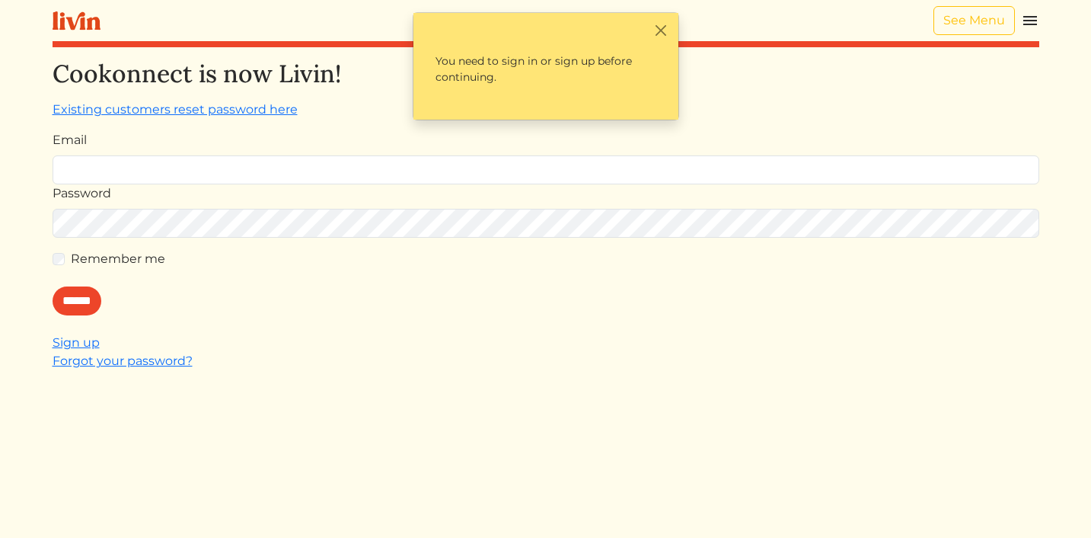 The image size is (1091, 538). Describe the element at coordinates (175, 109) in the screenshot. I see `a: Existing customers reset password here` at that location.